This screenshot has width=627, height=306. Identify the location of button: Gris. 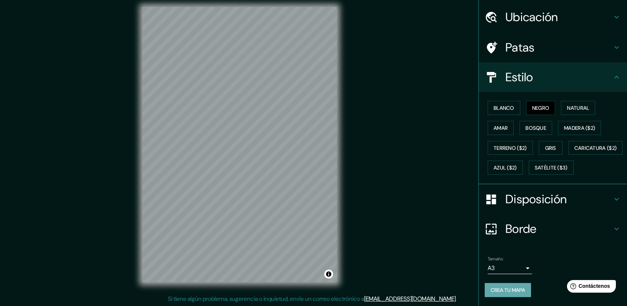
(550, 148).